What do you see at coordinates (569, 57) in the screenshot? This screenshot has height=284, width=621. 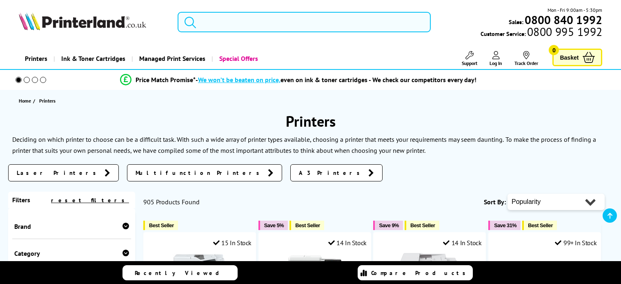 I see `span: Basket` at bounding box center [569, 57].